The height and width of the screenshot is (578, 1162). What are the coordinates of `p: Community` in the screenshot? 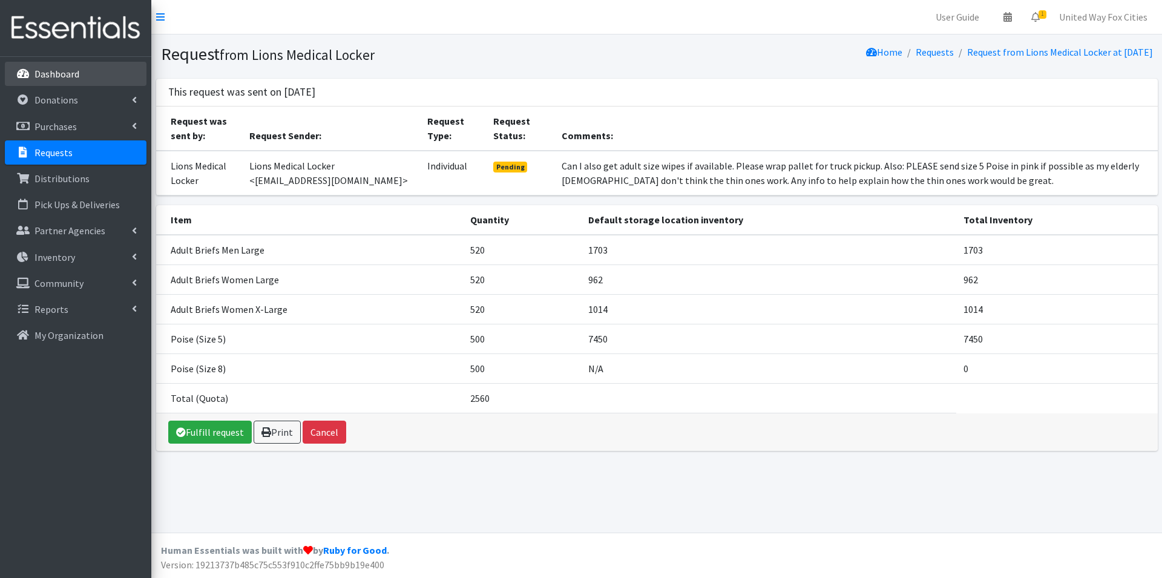 It's located at (59, 283).